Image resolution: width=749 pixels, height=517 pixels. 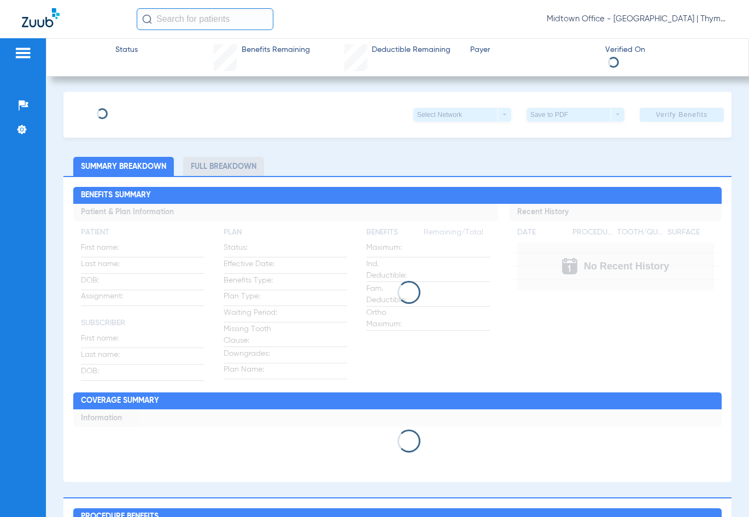 What do you see at coordinates (533, 50) in the screenshot?
I see `span: Payer` at bounding box center [533, 50].